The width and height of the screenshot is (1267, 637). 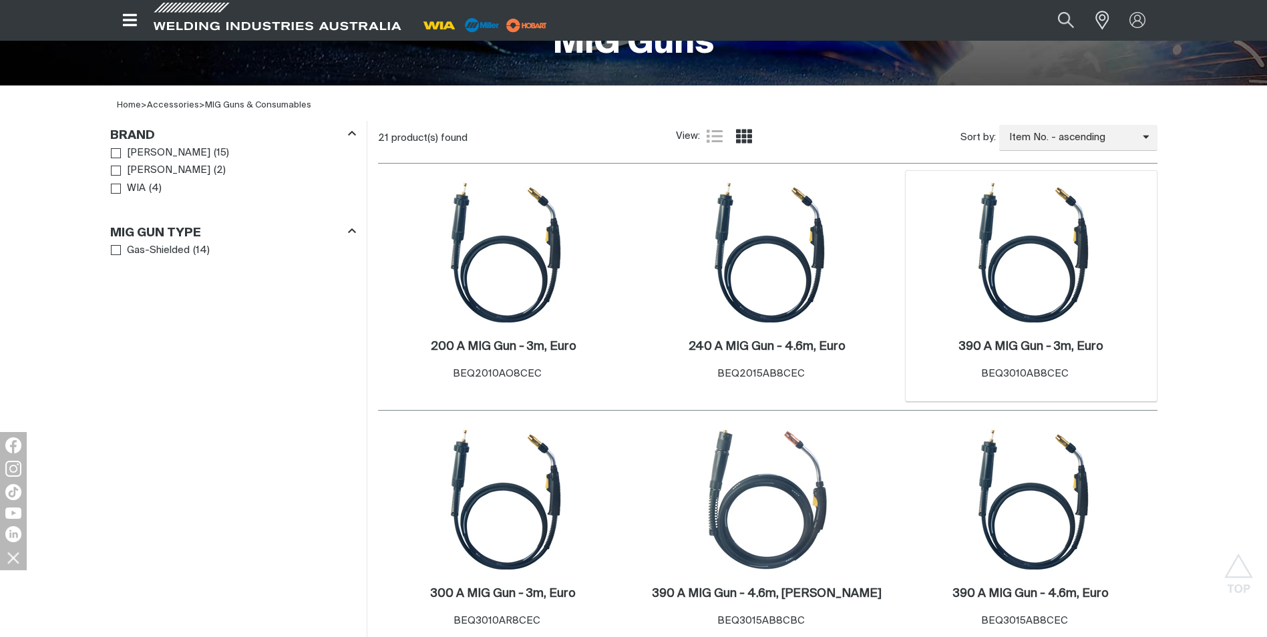 What do you see at coordinates (13, 534) in the screenshot?
I see `img: LinkedIn` at bounding box center [13, 534].